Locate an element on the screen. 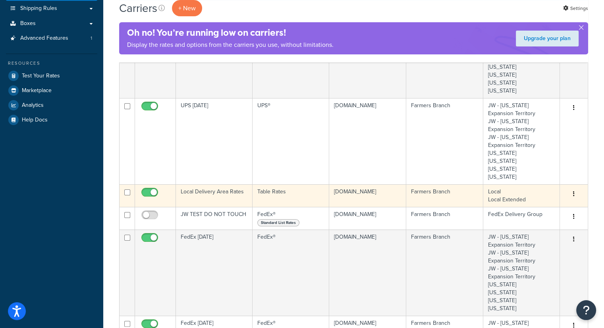  h1: Carriers is located at coordinates (138, 8).